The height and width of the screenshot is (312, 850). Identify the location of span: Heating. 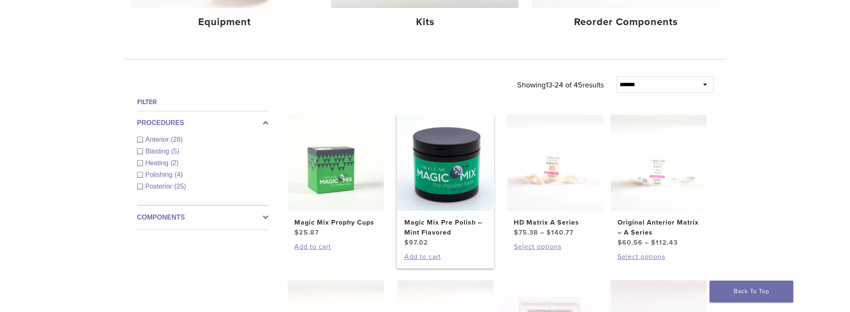
(158, 163).